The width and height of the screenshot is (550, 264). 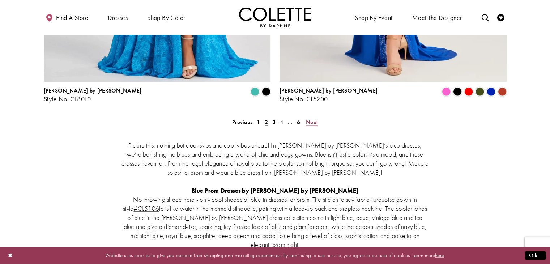 What do you see at coordinates (146, 208) in the screenshot?
I see `a: Opens in new tab` at bounding box center [146, 208].